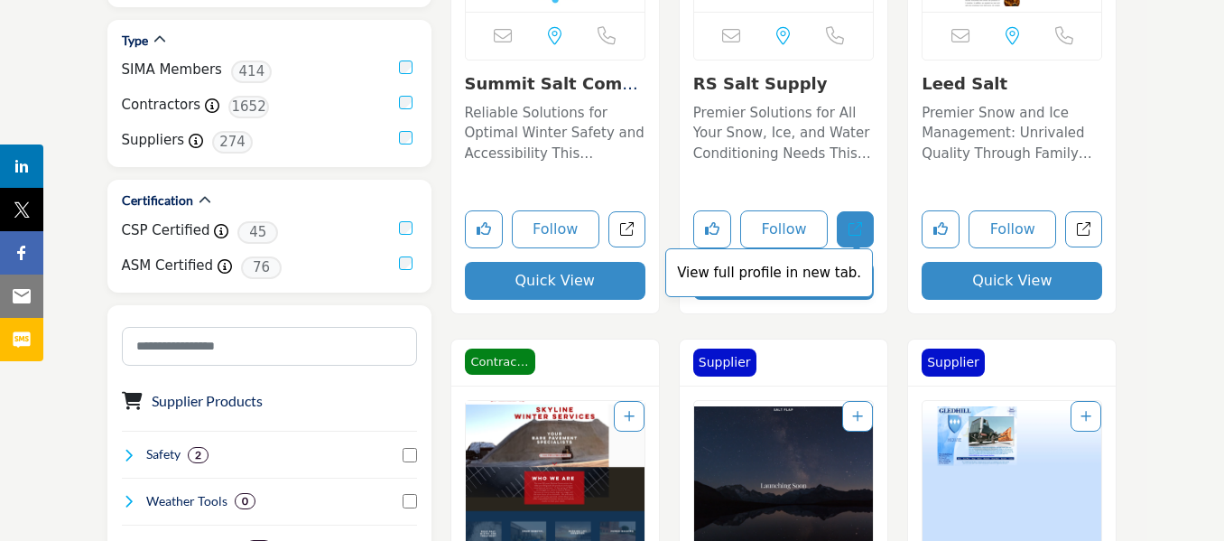 The image size is (1224, 541). Describe the element at coordinates (207, 401) in the screenshot. I see `h3: Supplier Products` at that location.